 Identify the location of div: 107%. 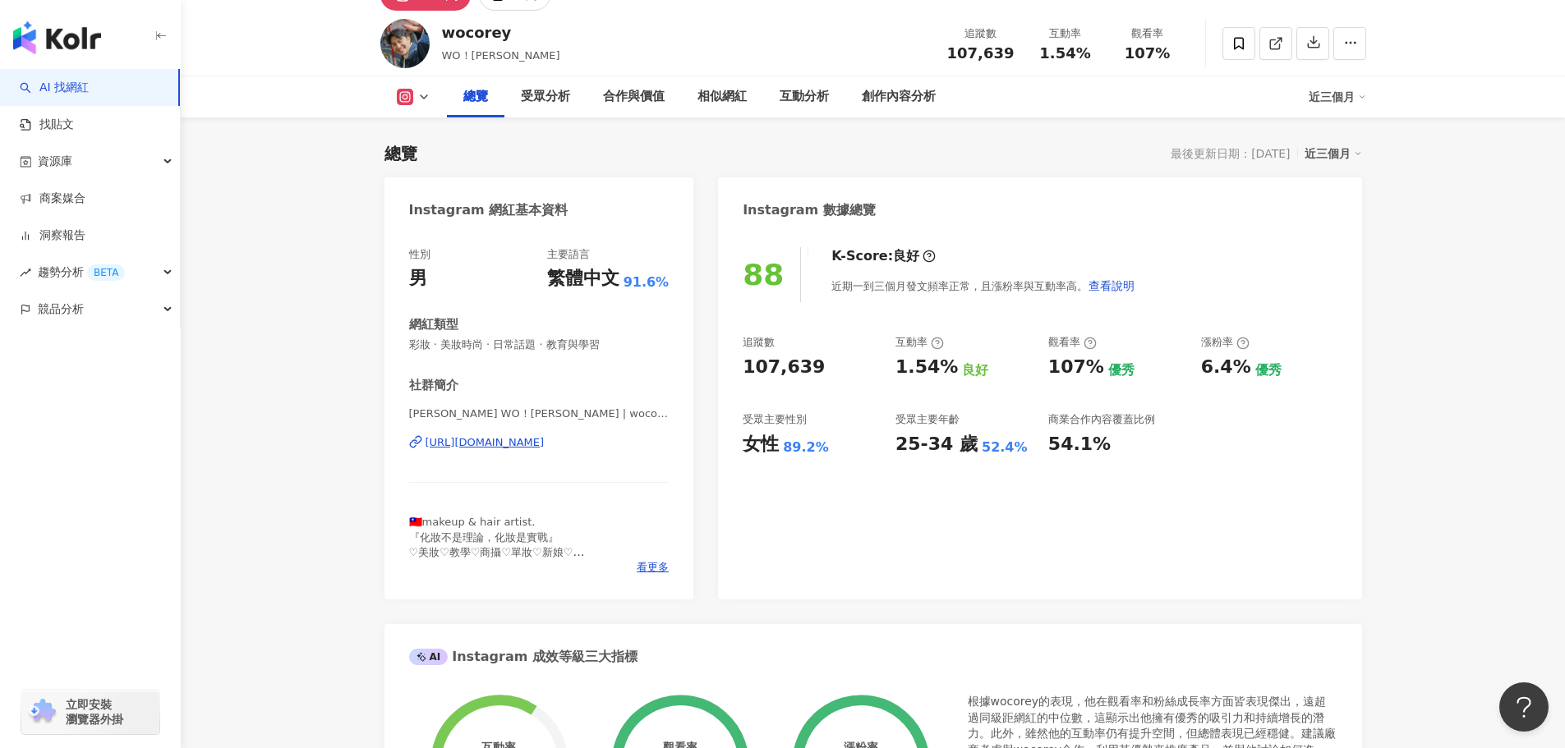
(1076, 367).